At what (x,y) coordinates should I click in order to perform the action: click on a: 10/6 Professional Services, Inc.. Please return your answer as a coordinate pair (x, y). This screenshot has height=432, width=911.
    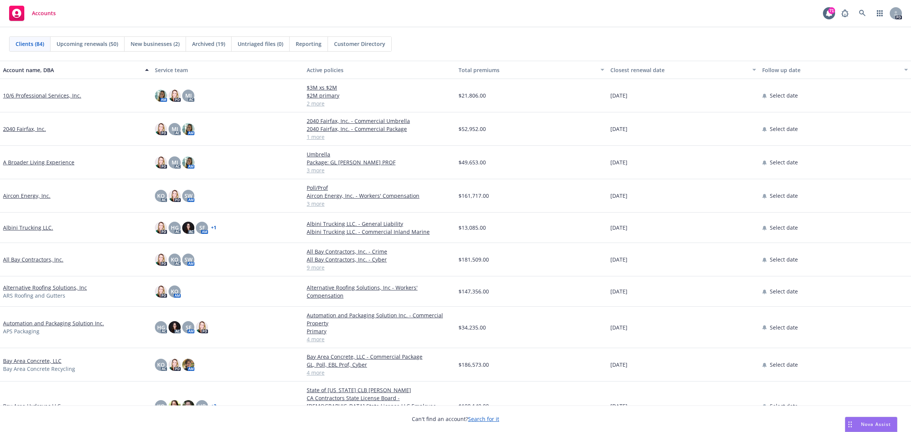
    Looking at the image, I should click on (42, 95).